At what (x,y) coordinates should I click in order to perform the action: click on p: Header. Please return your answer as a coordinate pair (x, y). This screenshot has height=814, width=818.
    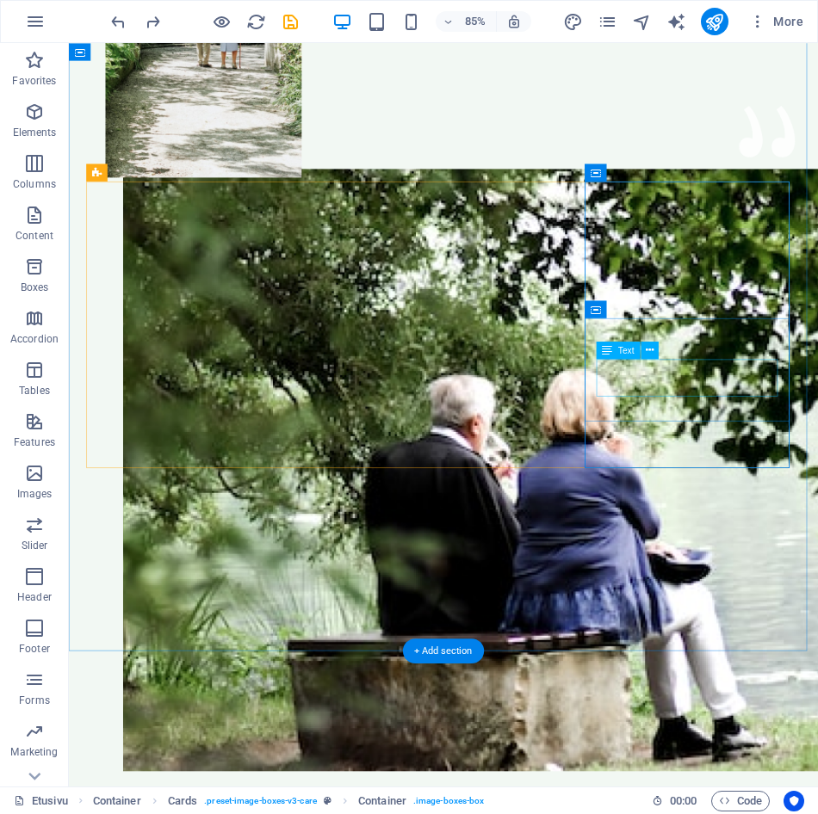
    Looking at the image, I should click on (34, 597).